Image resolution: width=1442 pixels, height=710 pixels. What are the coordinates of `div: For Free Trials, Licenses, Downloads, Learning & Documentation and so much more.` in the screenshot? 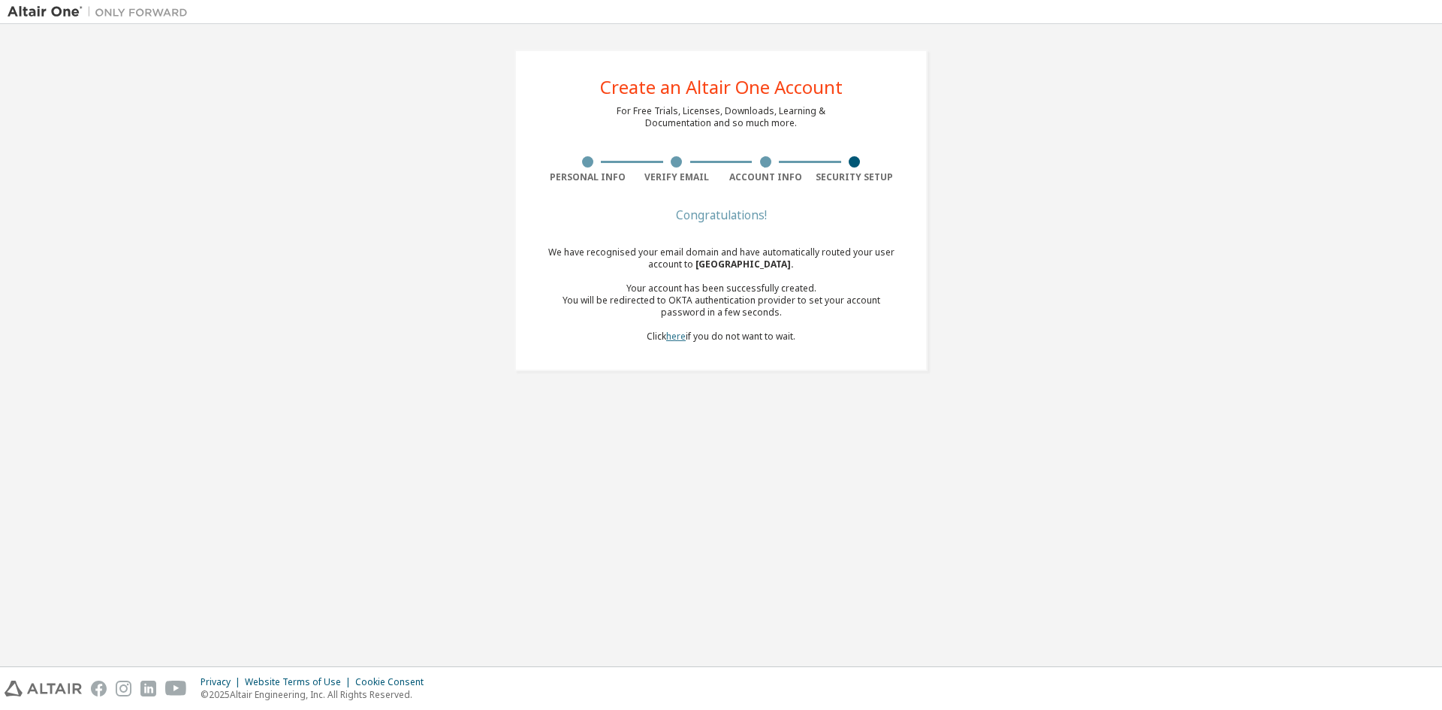 It's located at (721, 117).